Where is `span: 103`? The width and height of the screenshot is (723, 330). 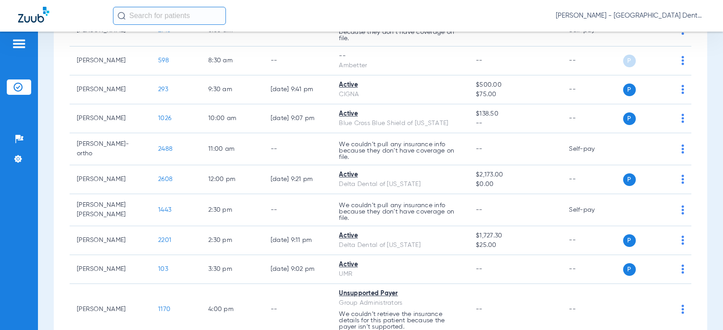 span: 103 is located at coordinates (163, 269).